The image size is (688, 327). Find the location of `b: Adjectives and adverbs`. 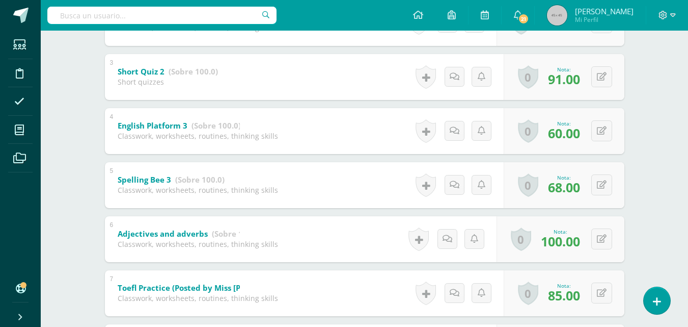

b: Adjectives and adverbs is located at coordinates (163, 233).